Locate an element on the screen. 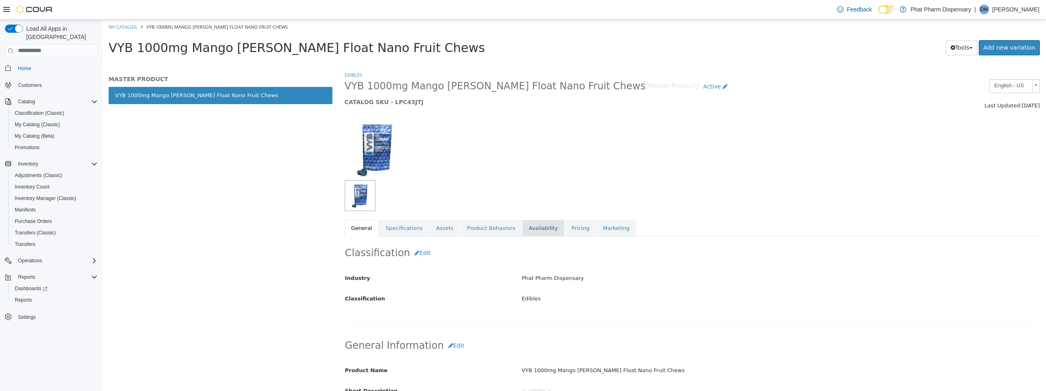  h5: CATALOG SKU - LPC43JTJ is located at coordinates (501, 82).